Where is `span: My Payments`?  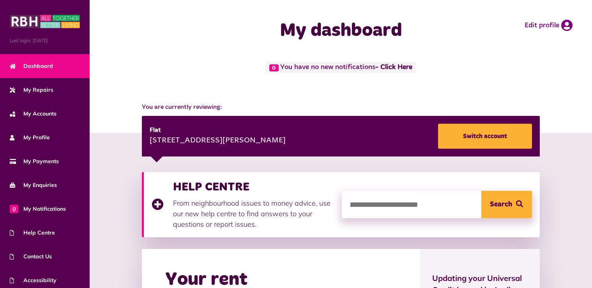
span: My Payments is located at coordinates (34, 161).